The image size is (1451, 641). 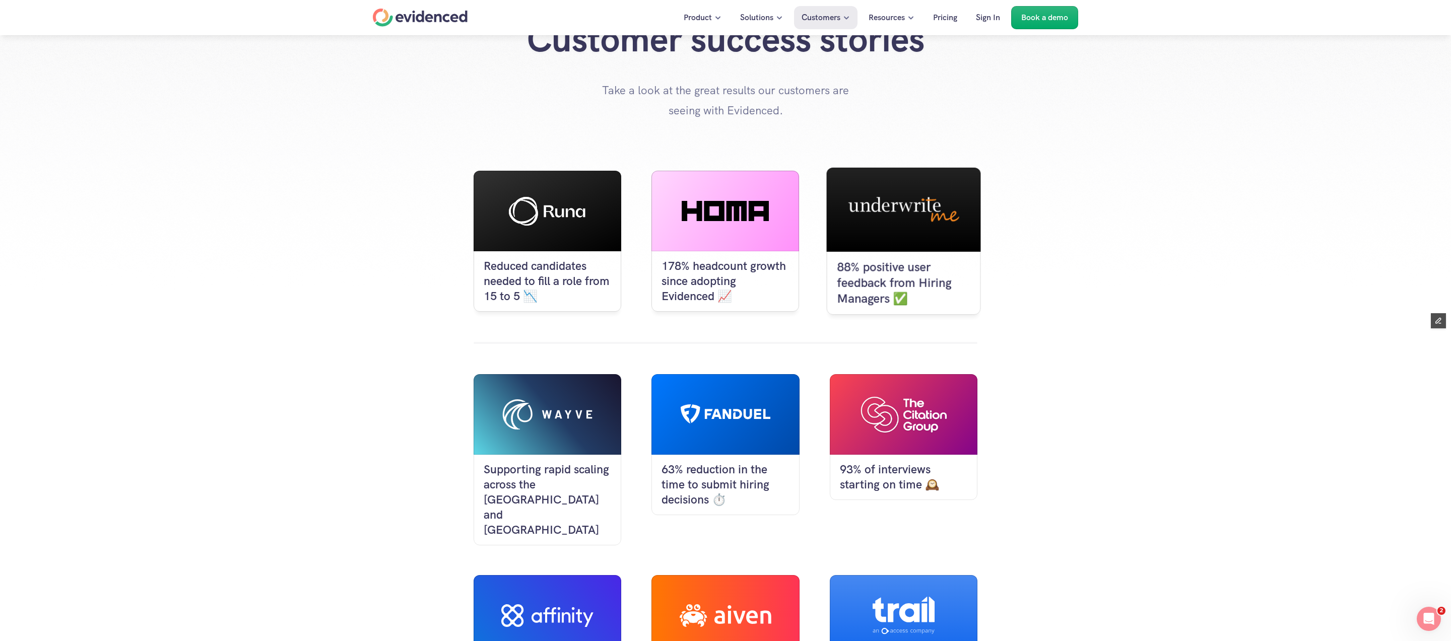 I want to click on h1: Customer success stories, so click(x=726, y=39).